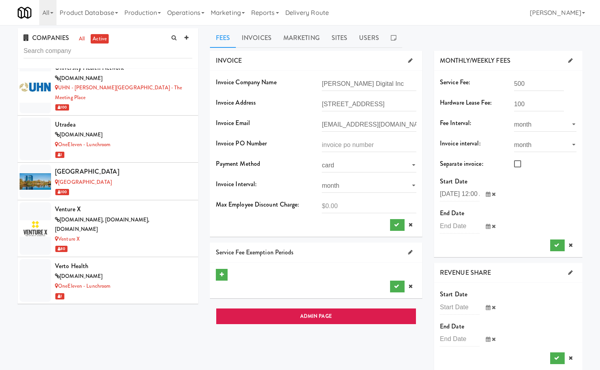  Describe the element at coordinates (124, 209) in the screenshot. I see `div: Venture X` at that location.